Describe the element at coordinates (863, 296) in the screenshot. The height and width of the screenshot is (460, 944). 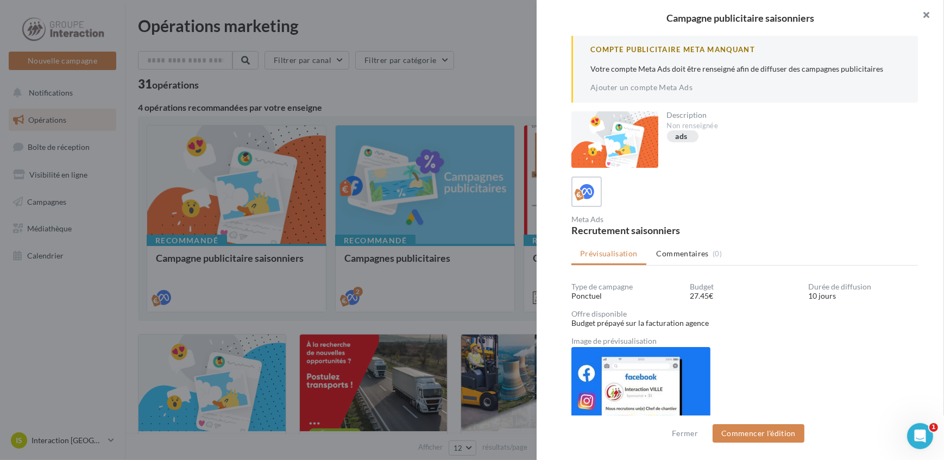
I see `div: 10 jours` at that location.